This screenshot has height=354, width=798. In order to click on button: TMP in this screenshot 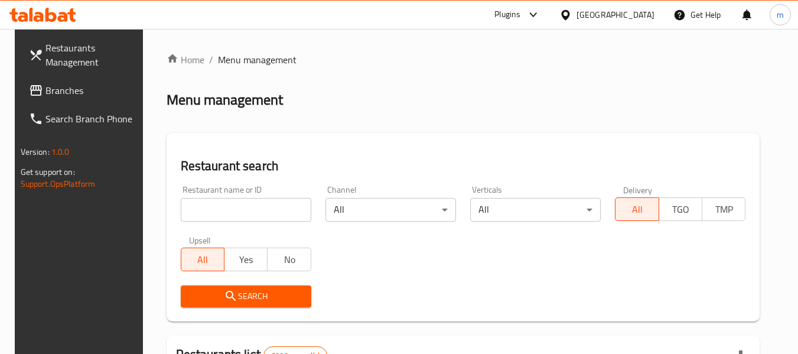, I will do `click(724, 209)`.